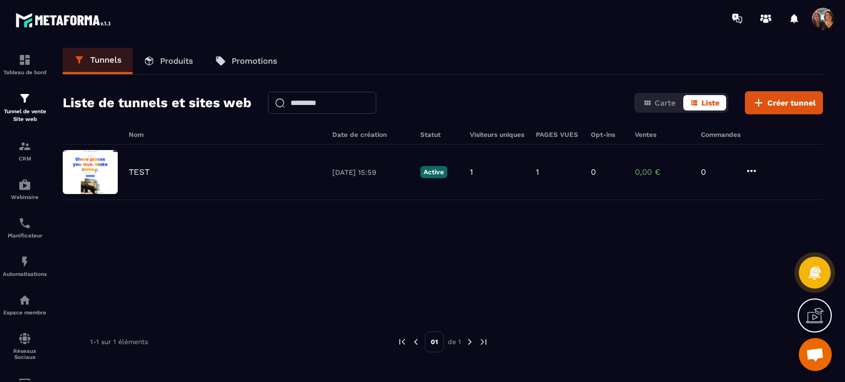  Describe the element at coordinates (25, 189) in the screenshot. I see `a: automationsautomationsWebinaire` at that location.